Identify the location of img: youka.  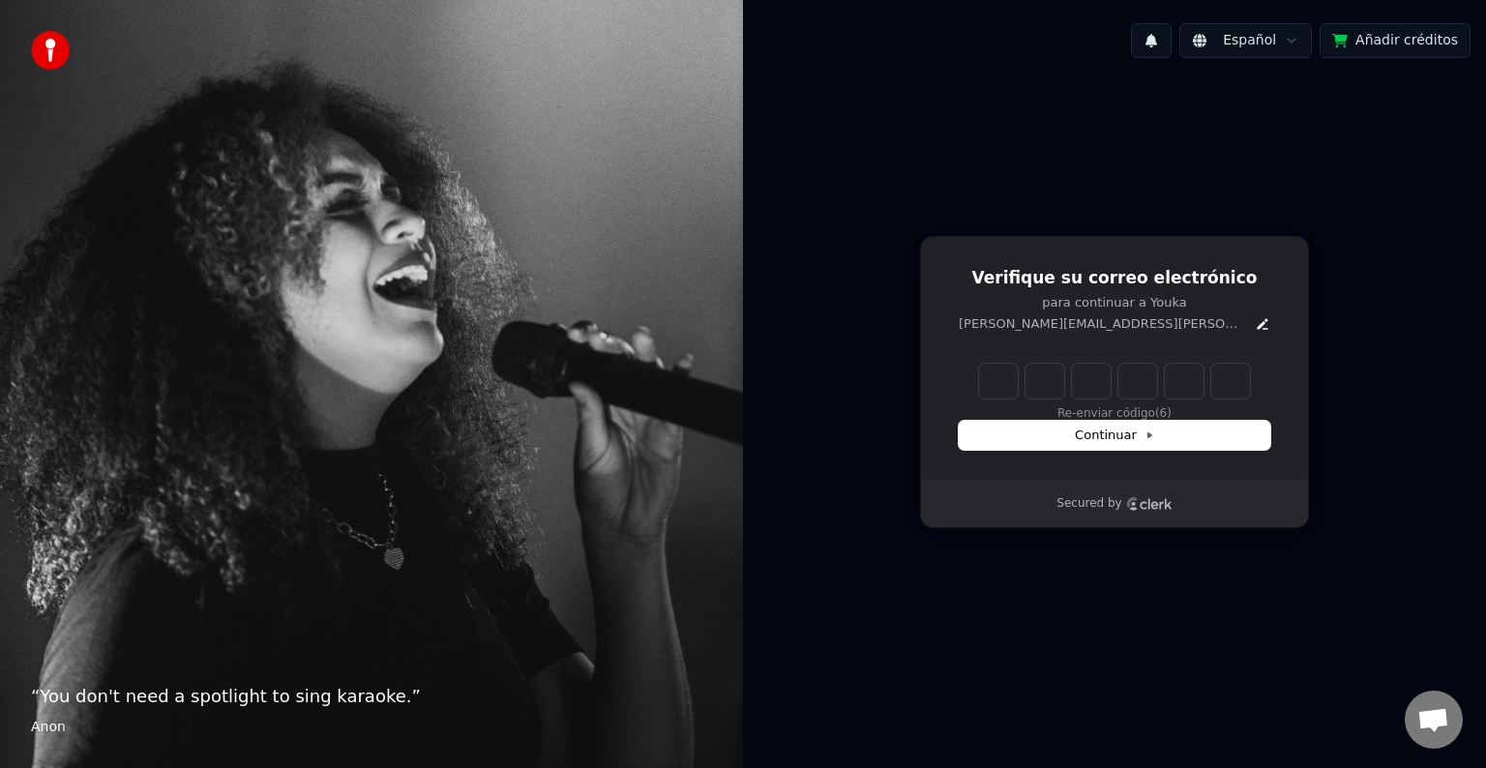
(50, 50).